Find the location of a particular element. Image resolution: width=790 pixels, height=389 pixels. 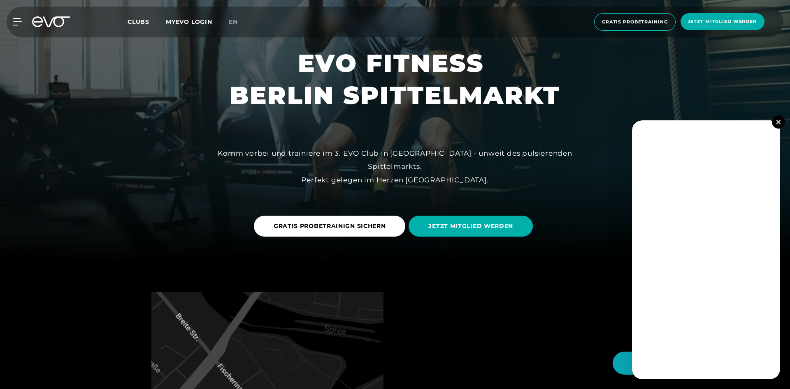

span: Gratis Probetraining is located at coordinates (634, 22).